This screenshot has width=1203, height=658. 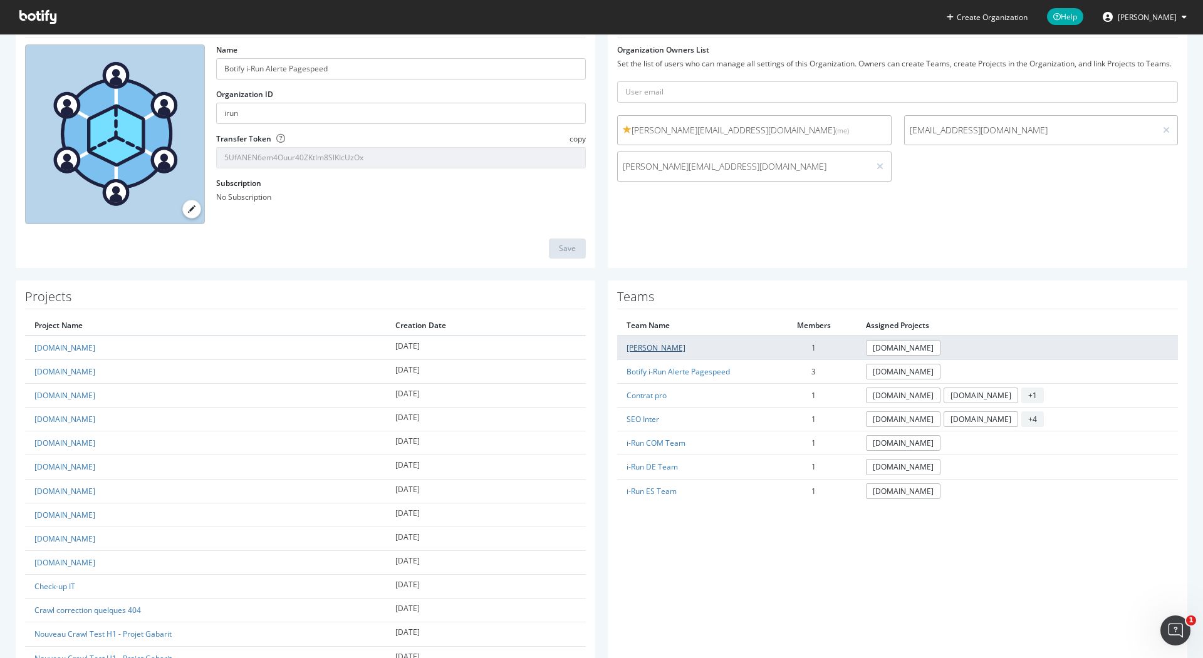 What do you see at coordinates (813, 371) in the screenshot?
I see `td: 3` at bounding box center [813, 371].